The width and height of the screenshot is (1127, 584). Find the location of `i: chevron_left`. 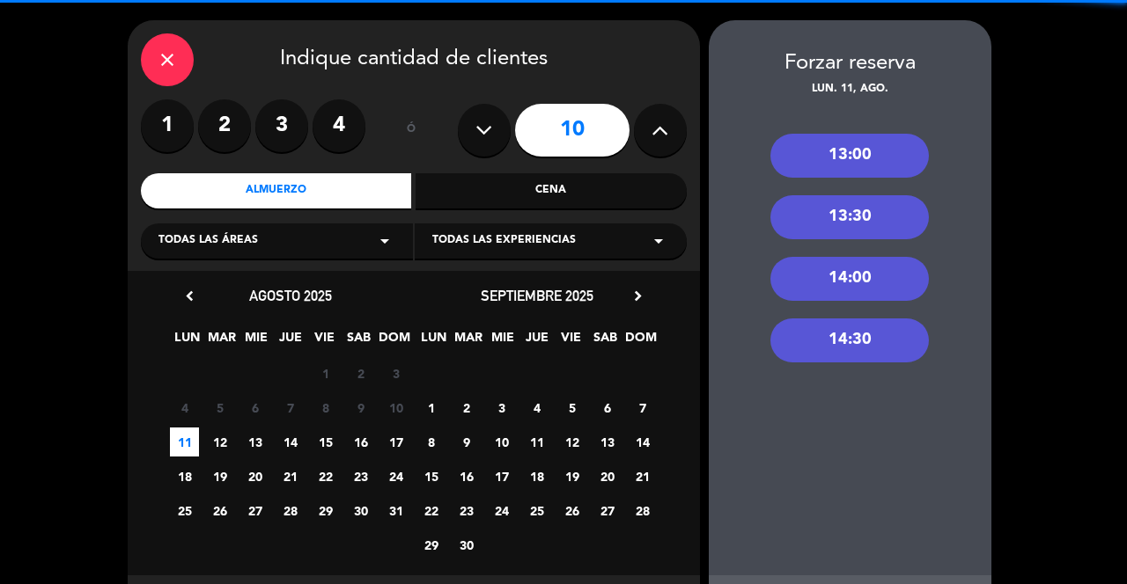

i: chevron_left is located at coordinates (189, 296).